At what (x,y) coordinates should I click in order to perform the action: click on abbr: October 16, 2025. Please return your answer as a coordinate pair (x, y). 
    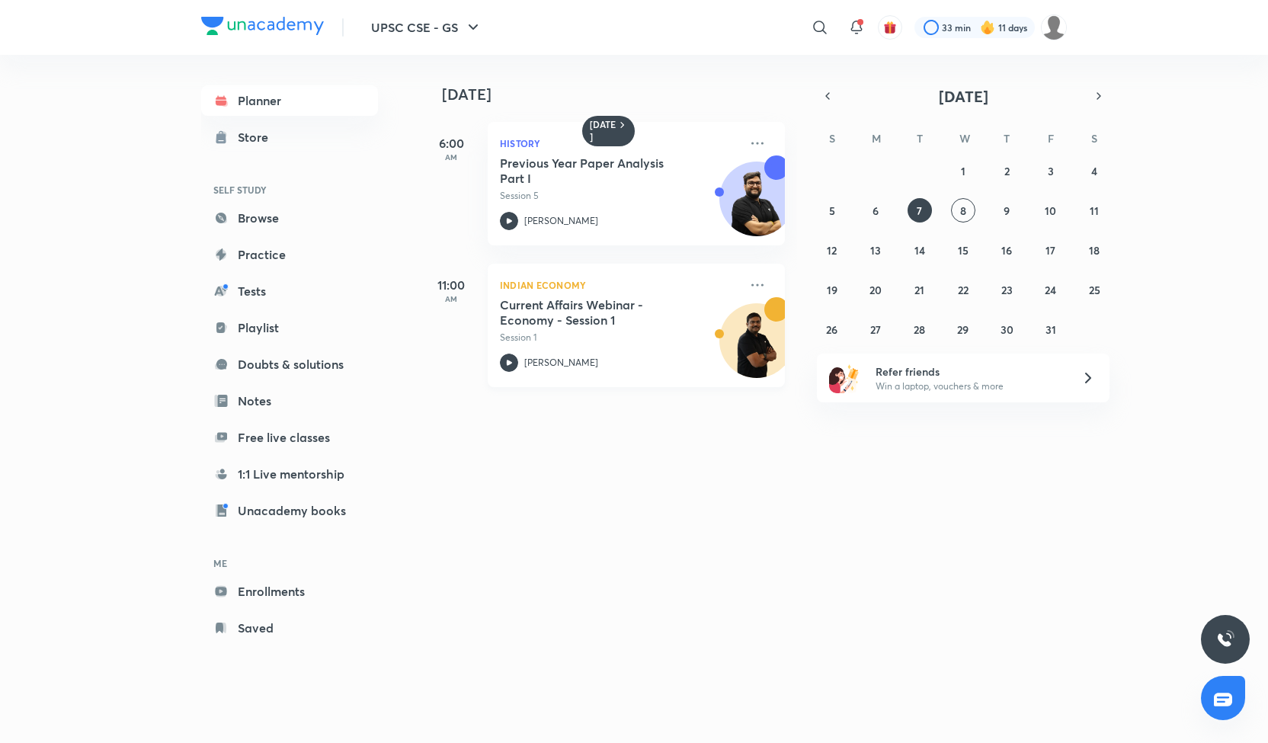
    Looking at the image, I should click on (1007, 250).